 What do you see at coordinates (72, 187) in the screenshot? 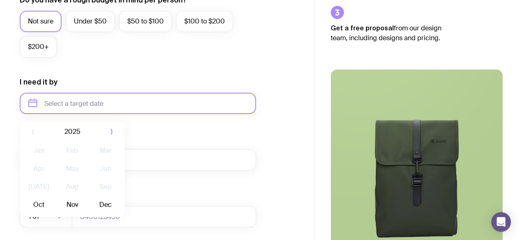
I see `button: Aug` at bounding box center [72, 187].